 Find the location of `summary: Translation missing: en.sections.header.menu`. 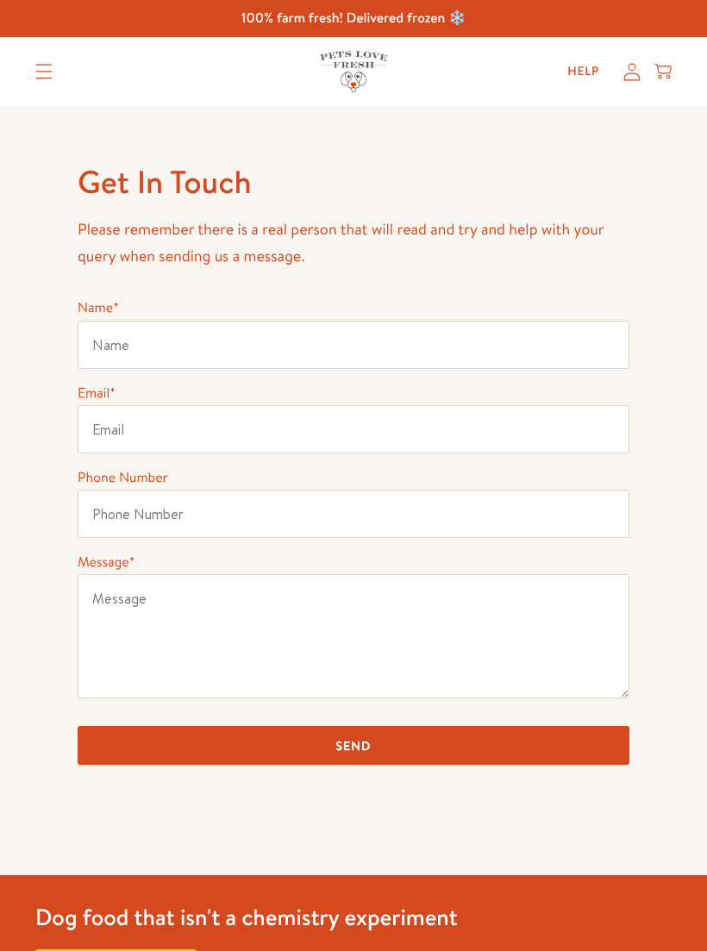

summary: Translation missing: en.sections.header.menu is located at coordinates (44, 72).